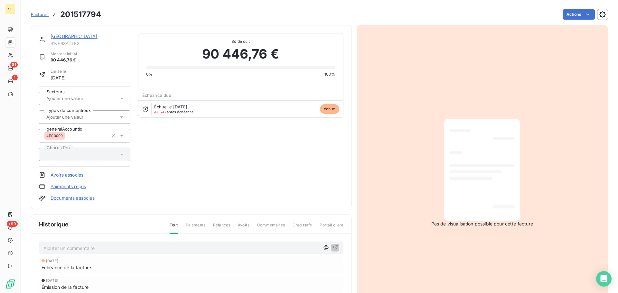  What do you see at coordinates (58, 72) in the screenshot?
I see `span: Émise le` at bounding box center [58, 72].